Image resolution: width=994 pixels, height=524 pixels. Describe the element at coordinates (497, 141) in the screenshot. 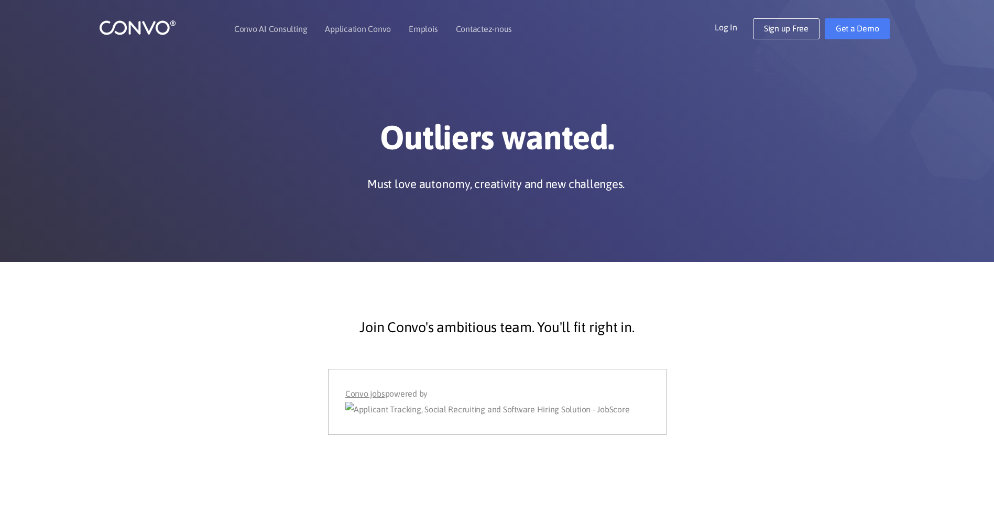

I see `h1: Outliers wanted.` at that location.